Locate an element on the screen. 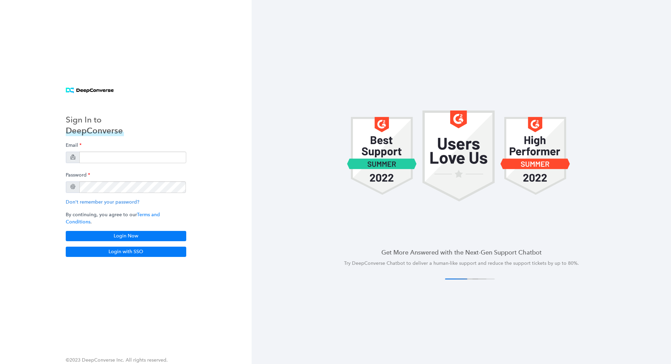 This screenshot has width=671, height=364. h4: Get More Answered with the Next-Gen Support Chatbot is located at coordinates (461, 252).